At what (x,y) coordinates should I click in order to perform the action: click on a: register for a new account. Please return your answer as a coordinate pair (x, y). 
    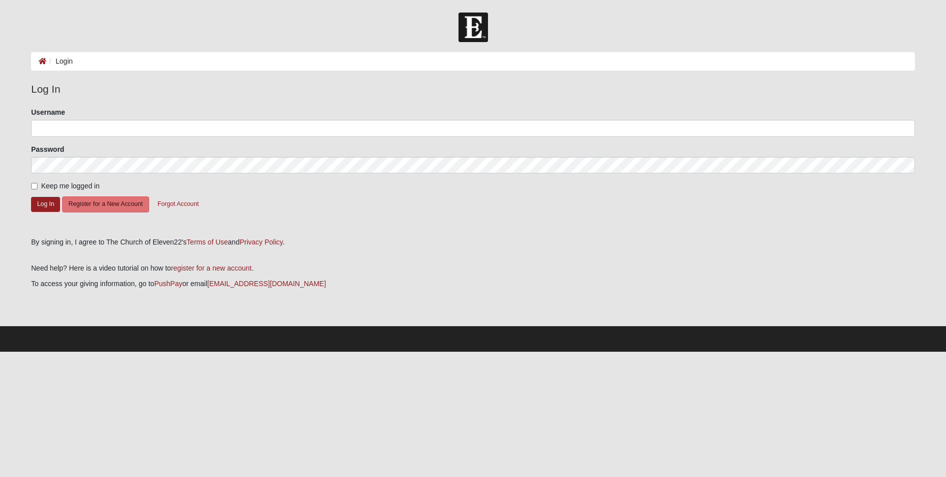
    Looking at the image, I should click on (211, 268).